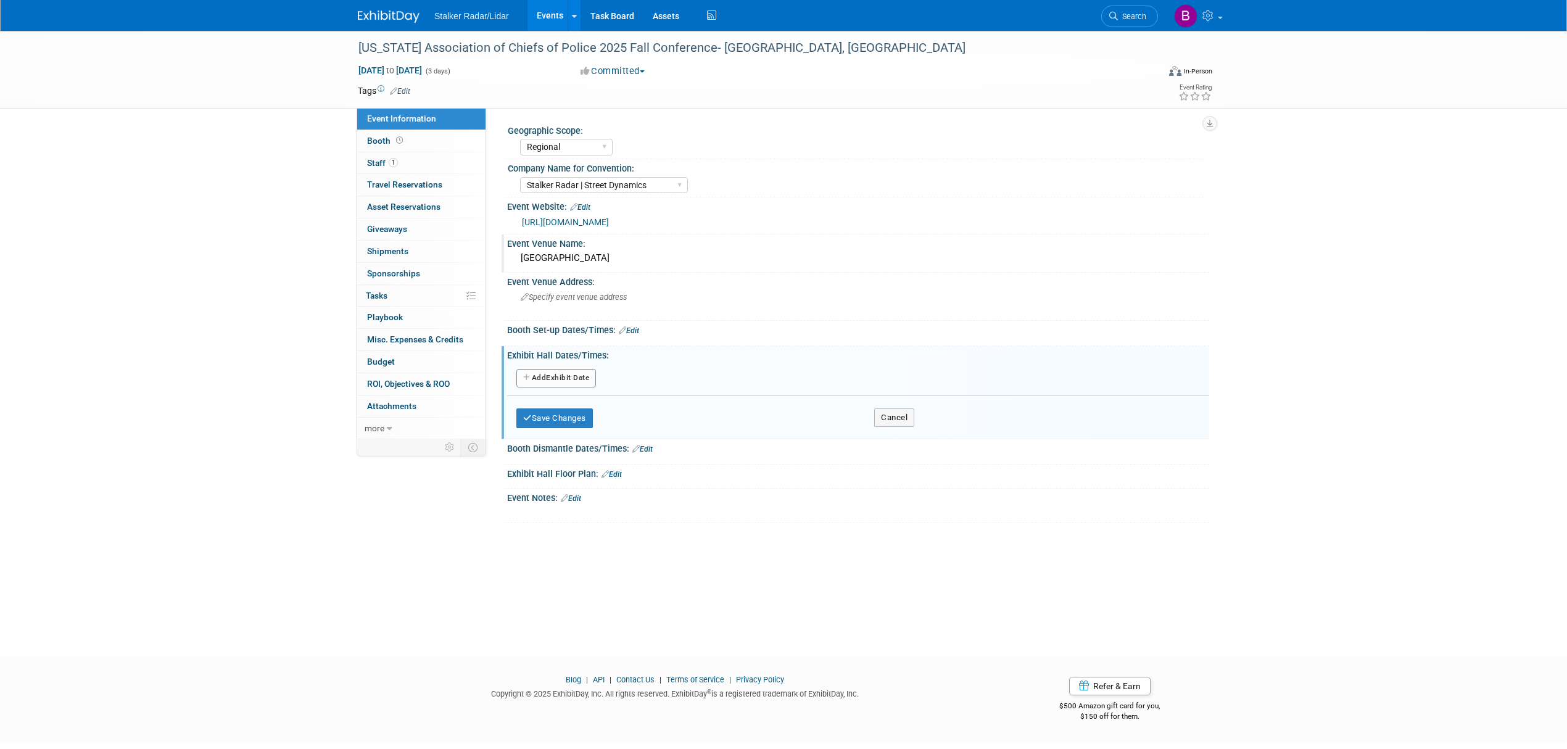 The width and height of the screenshot is (1567, 749). Describe the element at coordinates (421, 229) in the screenshot. I see `a: Giveaways` at that location.